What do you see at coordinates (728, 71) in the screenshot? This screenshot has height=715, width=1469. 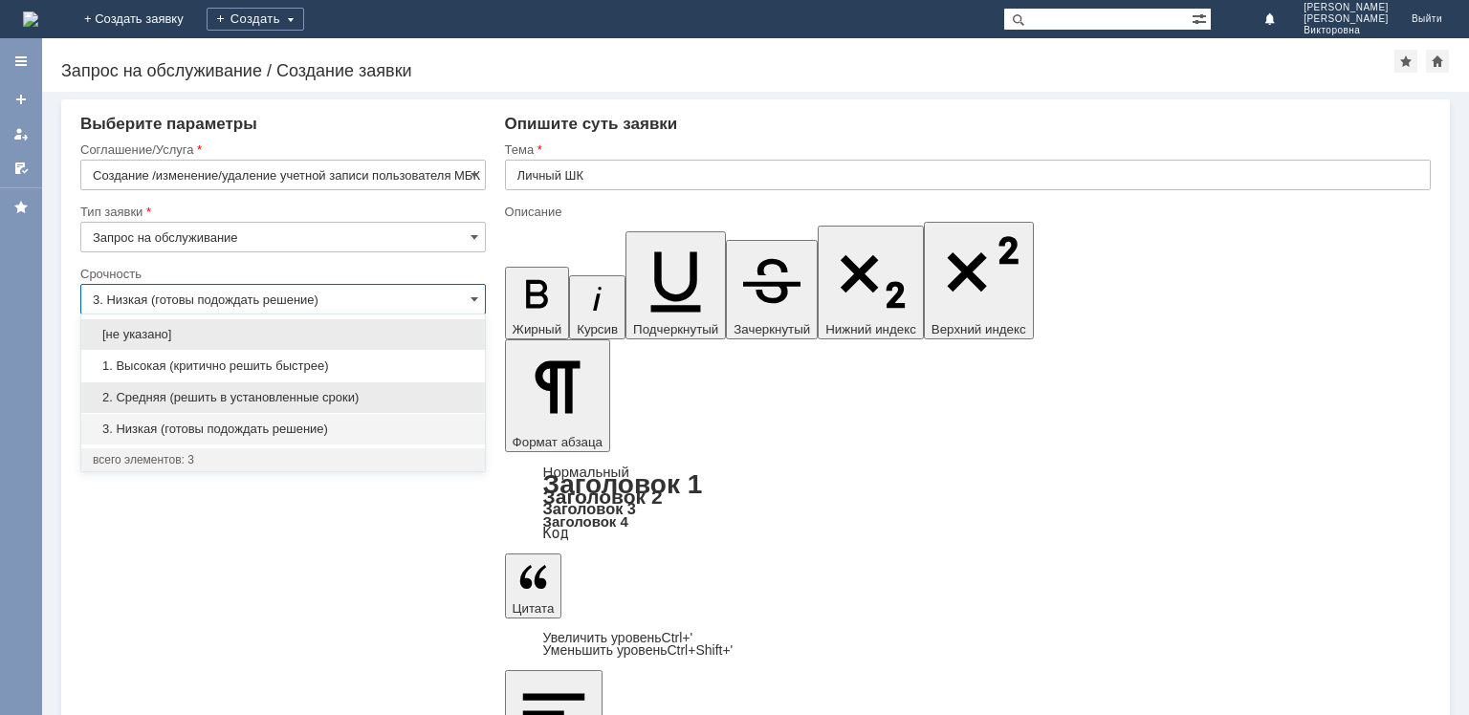 I see `div: Запрос на обслуживание / Создание заявки` at bounding box center [728, 71].